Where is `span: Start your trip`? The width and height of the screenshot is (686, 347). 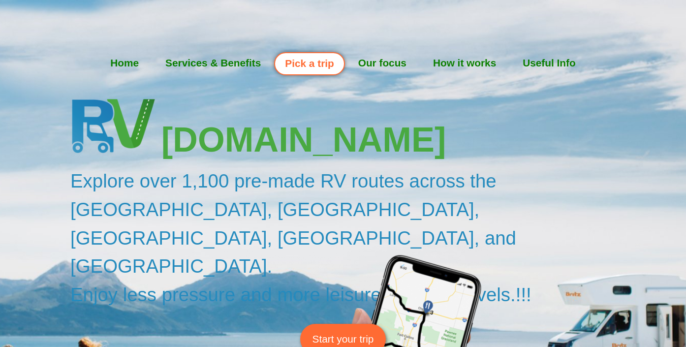 span: Start your trip is located at coordinates (343, 339).